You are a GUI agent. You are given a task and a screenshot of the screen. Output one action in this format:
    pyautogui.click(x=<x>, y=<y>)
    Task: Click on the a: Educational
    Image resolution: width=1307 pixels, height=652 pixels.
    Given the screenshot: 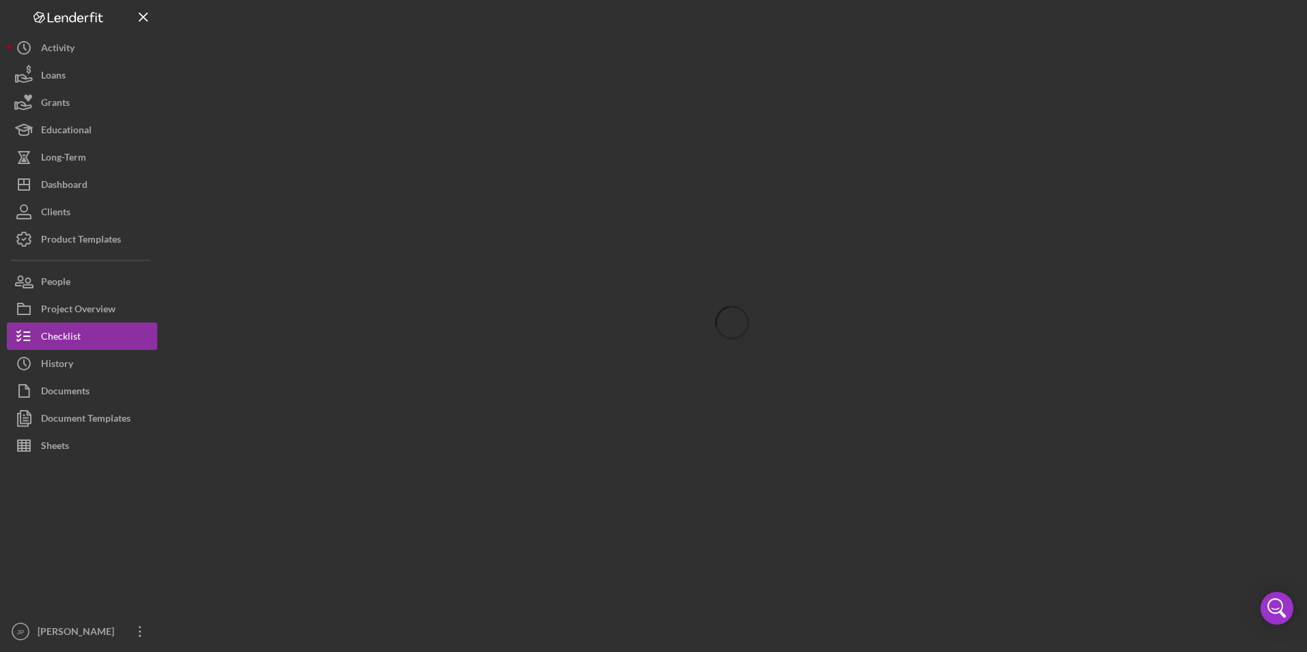 What is the action you would take?
    pyautogui.click(x=82, y=130)
    